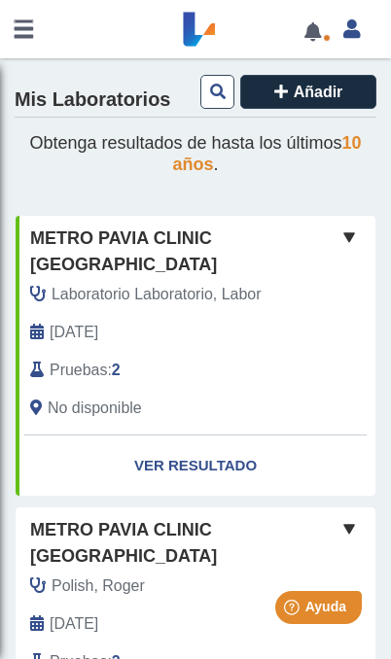  Describe the element at coordinates (116, 369) in the screenshot. I see `b: 2` at that location.